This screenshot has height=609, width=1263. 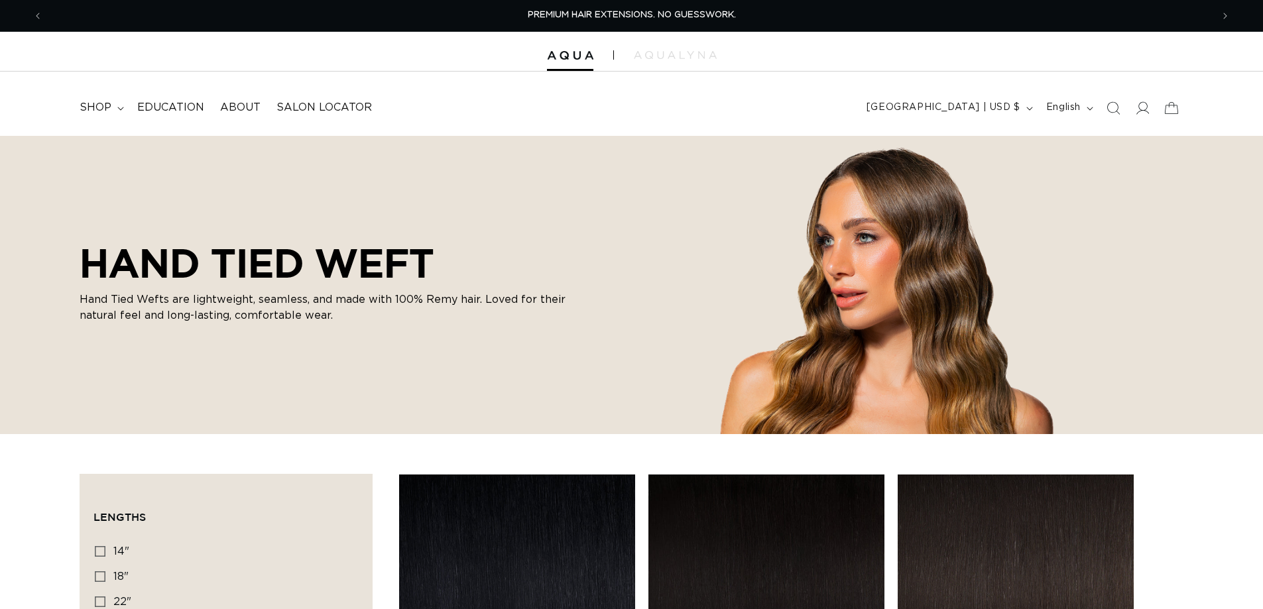 What do you see at coordinates (1225, 16) in the screenshot?
I see `button: Next announcement` at bounding box center [1225, 16].